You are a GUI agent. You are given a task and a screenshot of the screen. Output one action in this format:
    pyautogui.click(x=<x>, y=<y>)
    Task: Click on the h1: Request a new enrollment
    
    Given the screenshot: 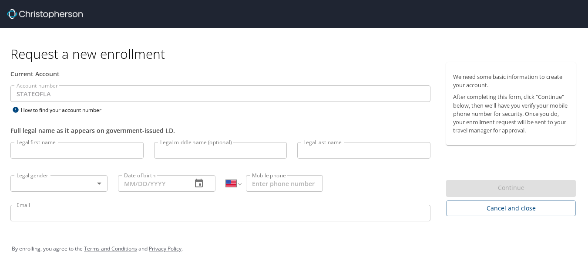 What is the action you would take?
    pyautogui.click(x=297, y=54)
    